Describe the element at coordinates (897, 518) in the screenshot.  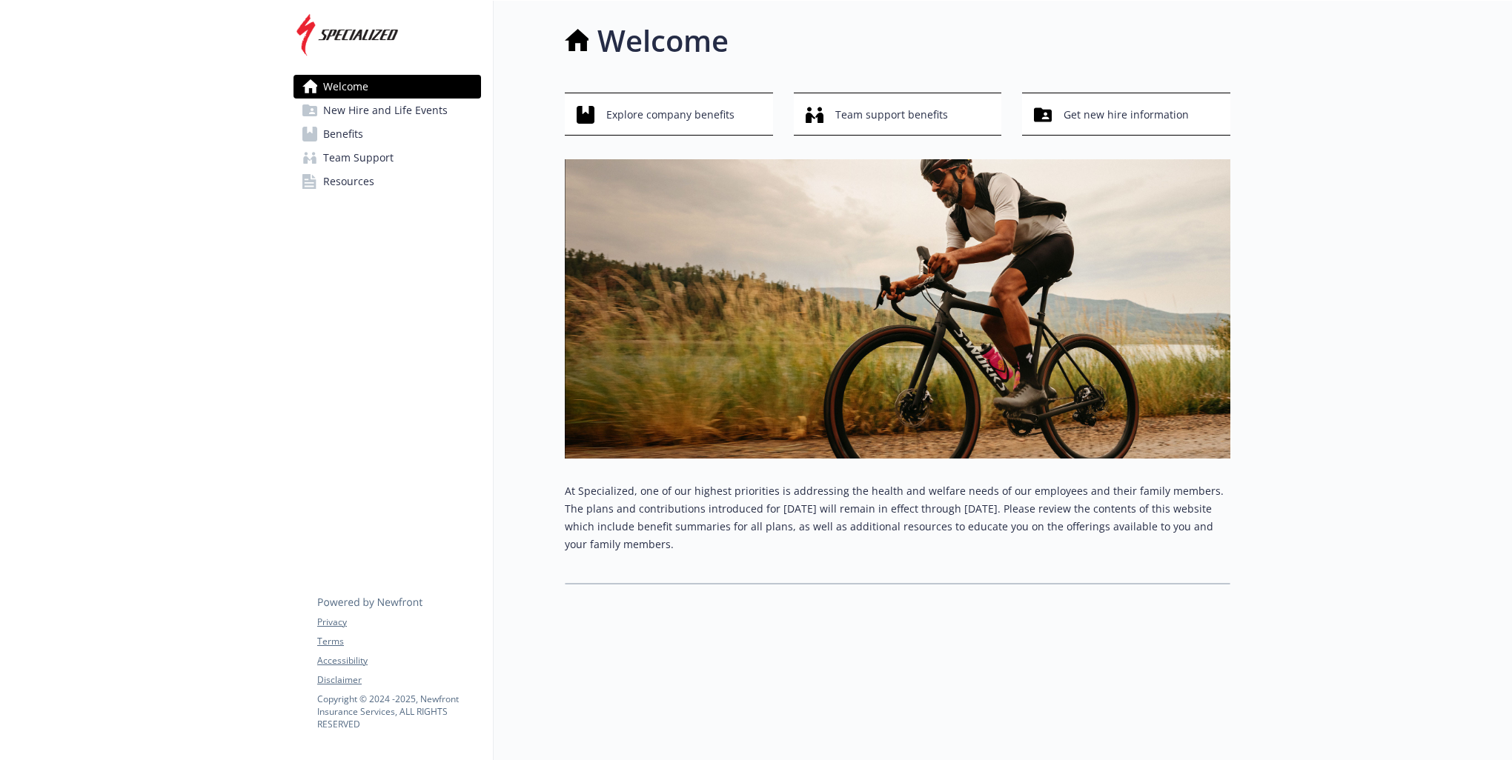
I see `p: At Specialized, one of our highest priorities is addressing the health and welfare needs of our e...` at that location.